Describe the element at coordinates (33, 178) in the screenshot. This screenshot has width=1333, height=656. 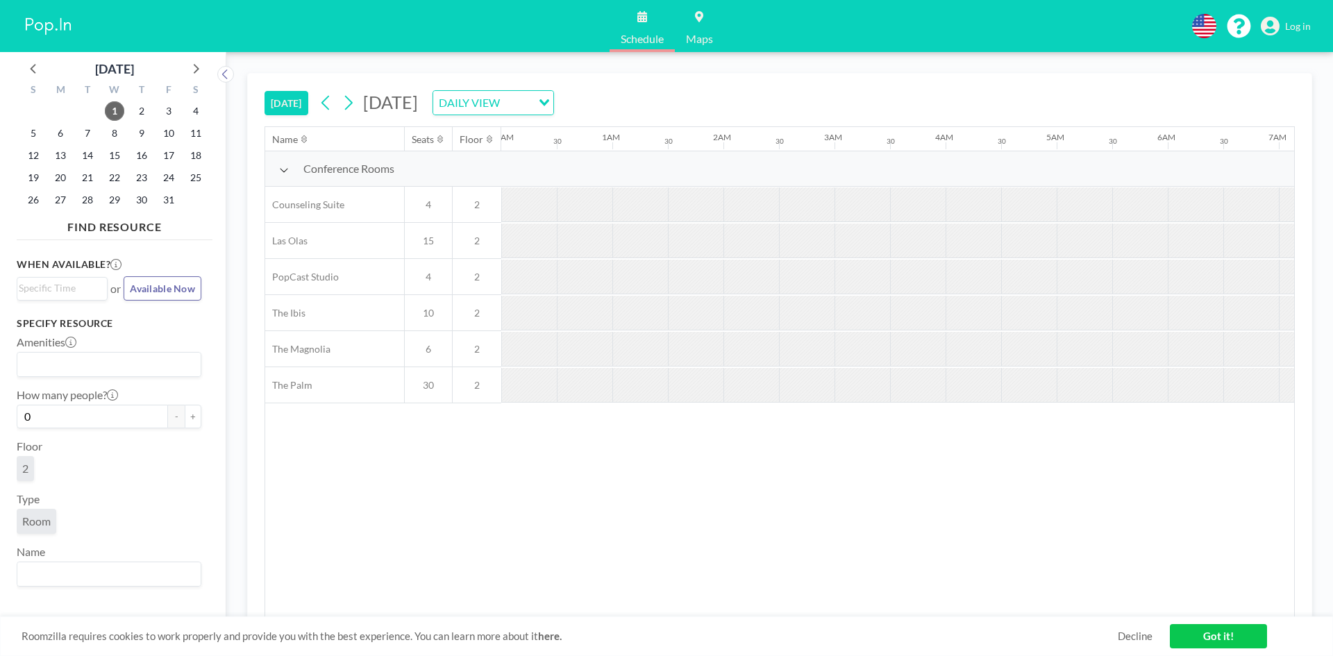
I see `span: Sunday, October 19, 2025` at that location.